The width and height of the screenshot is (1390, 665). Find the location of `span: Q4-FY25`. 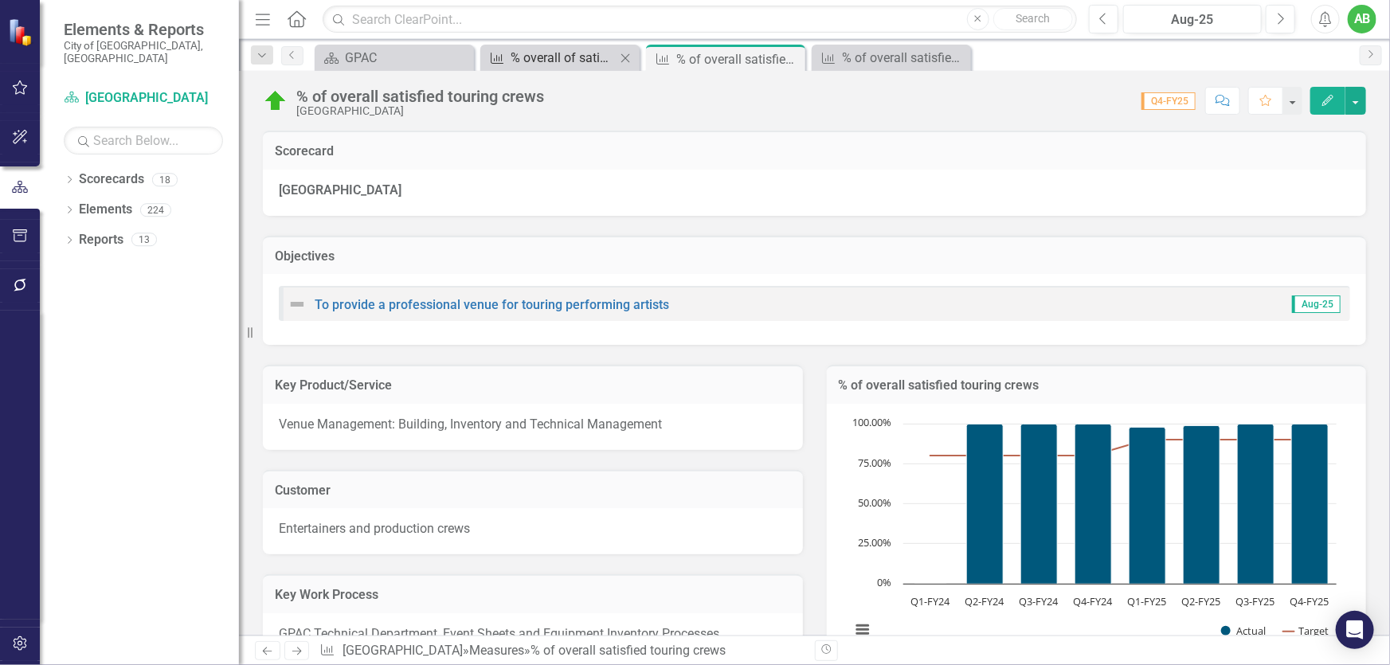

span: Q4-FY25 is located at coordinates (1168, 101).